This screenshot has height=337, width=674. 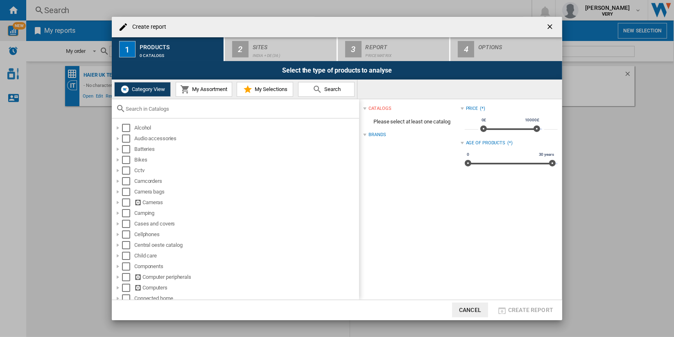 What do you see at coordinates (246, 277) in the screenshot?
I see `div: Computer peripherals` at bounding box center [246, 277].